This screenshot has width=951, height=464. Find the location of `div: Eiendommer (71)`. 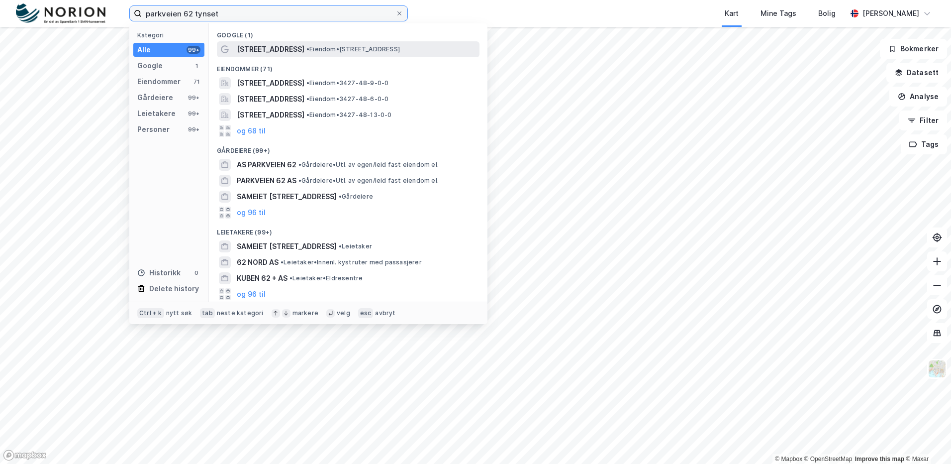

div: Eiendommer (71) is located at coordinates (348, 66).